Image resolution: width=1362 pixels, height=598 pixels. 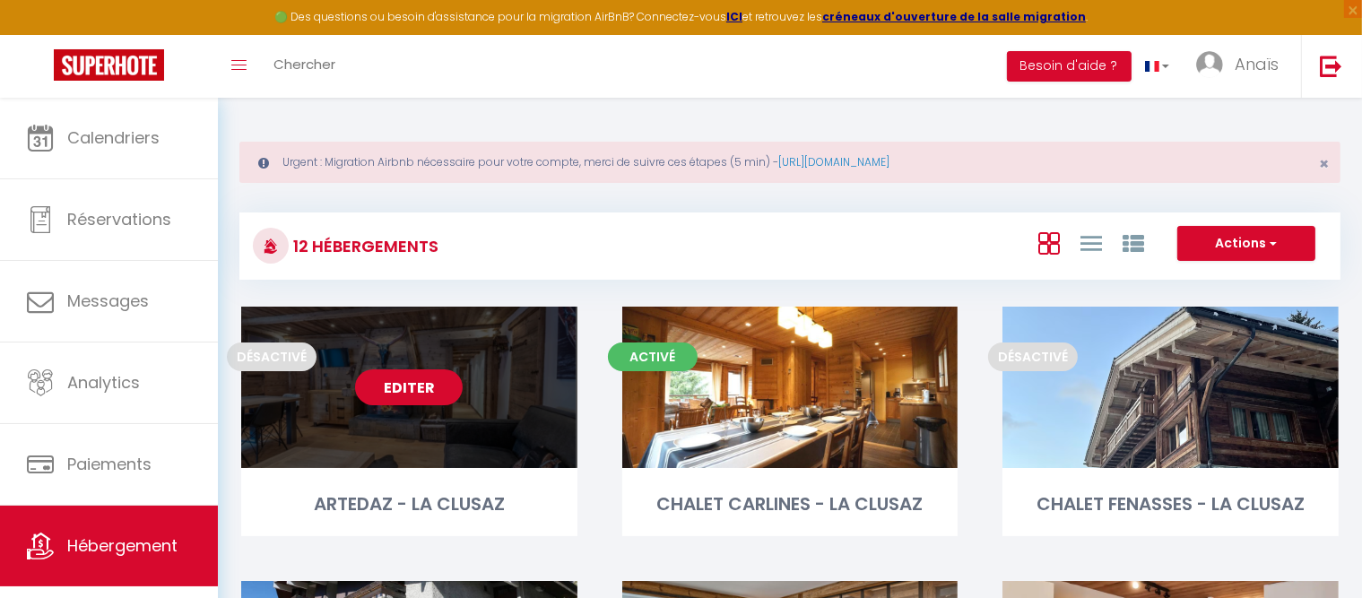 I want to click on span: Activé, so click(x=653, y=357).